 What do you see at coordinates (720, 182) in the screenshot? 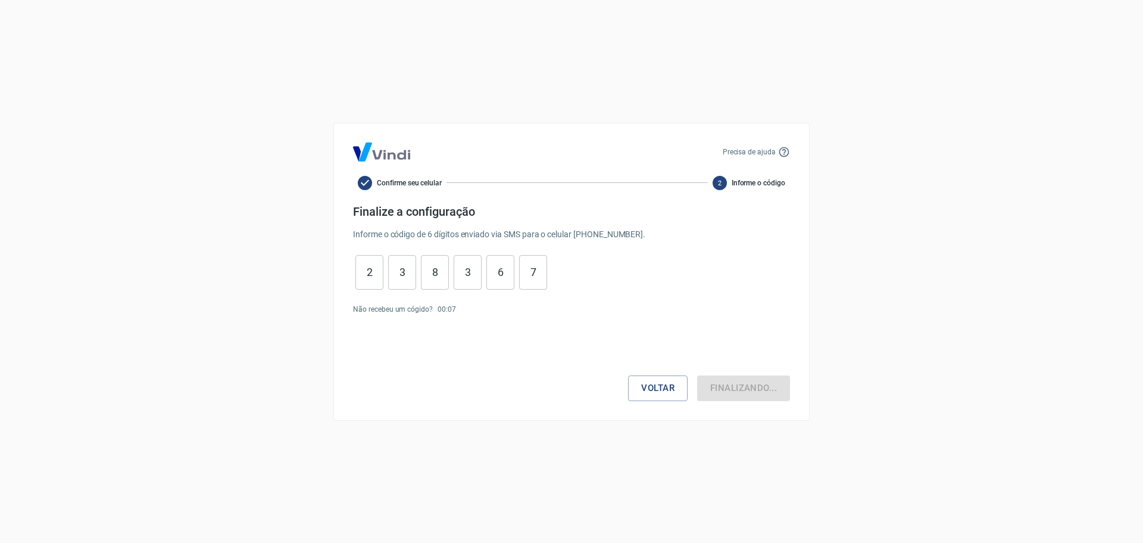
I see `text: 2` at bounding box center [720, 182].